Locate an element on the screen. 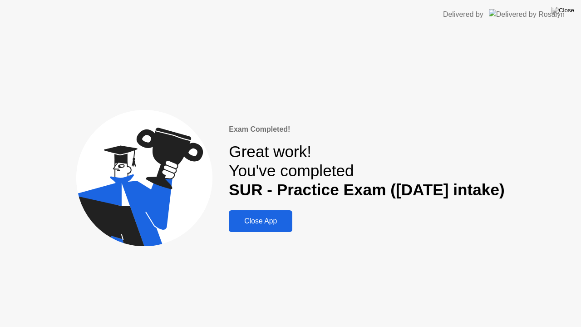  div: Delivered by is located at coordinates (463, 15).